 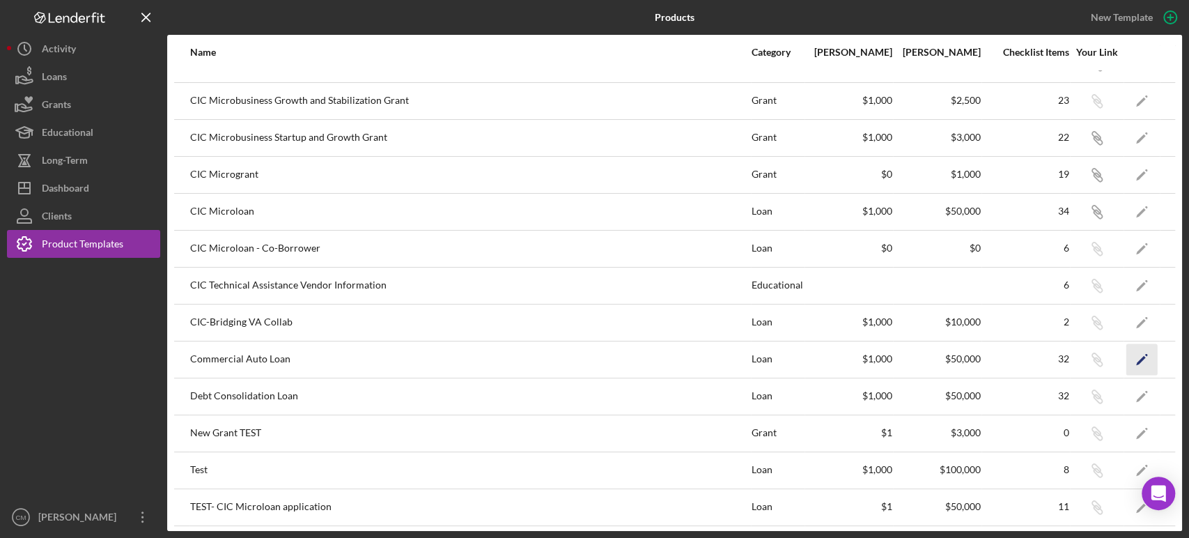 I want to click on div: Debt Consolidation Loan, so click(x=470, y=396).